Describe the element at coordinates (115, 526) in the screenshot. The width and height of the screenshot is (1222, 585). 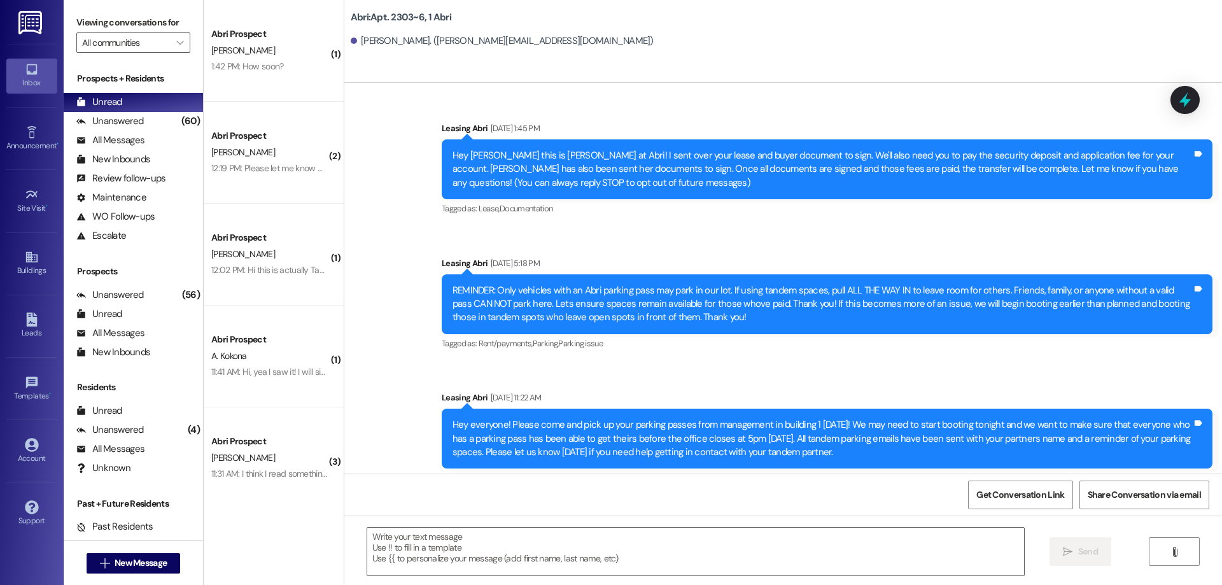
I see `div: Past Residents` at that location.